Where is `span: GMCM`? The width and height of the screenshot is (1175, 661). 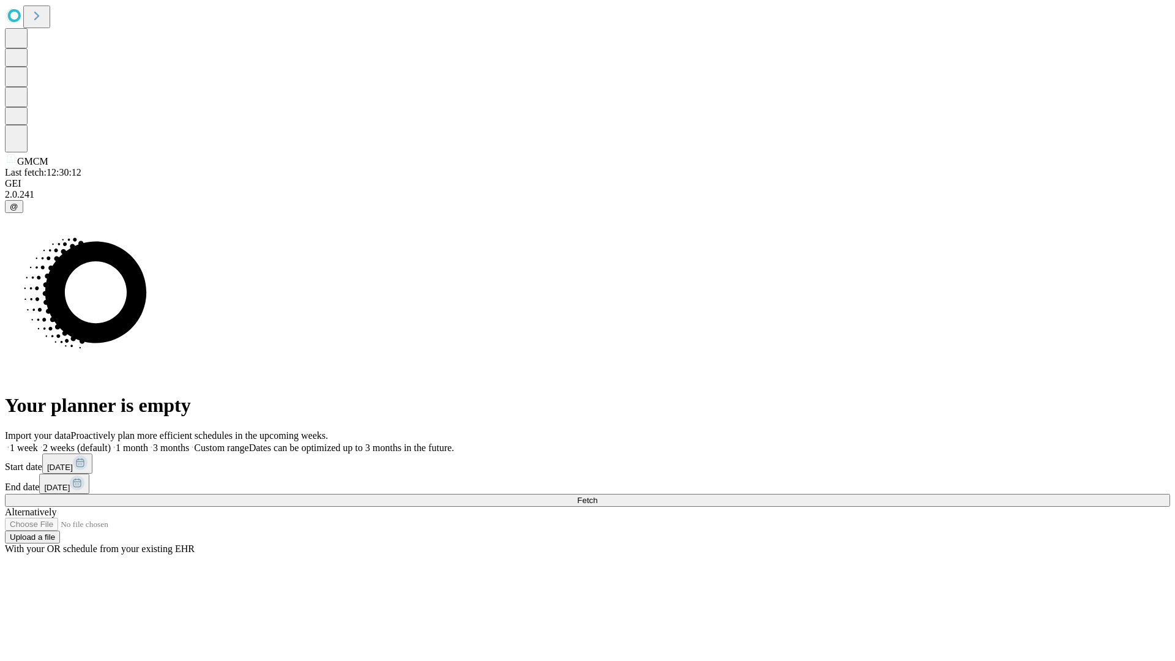
span: GMCM is located at coordinates (32, 161).